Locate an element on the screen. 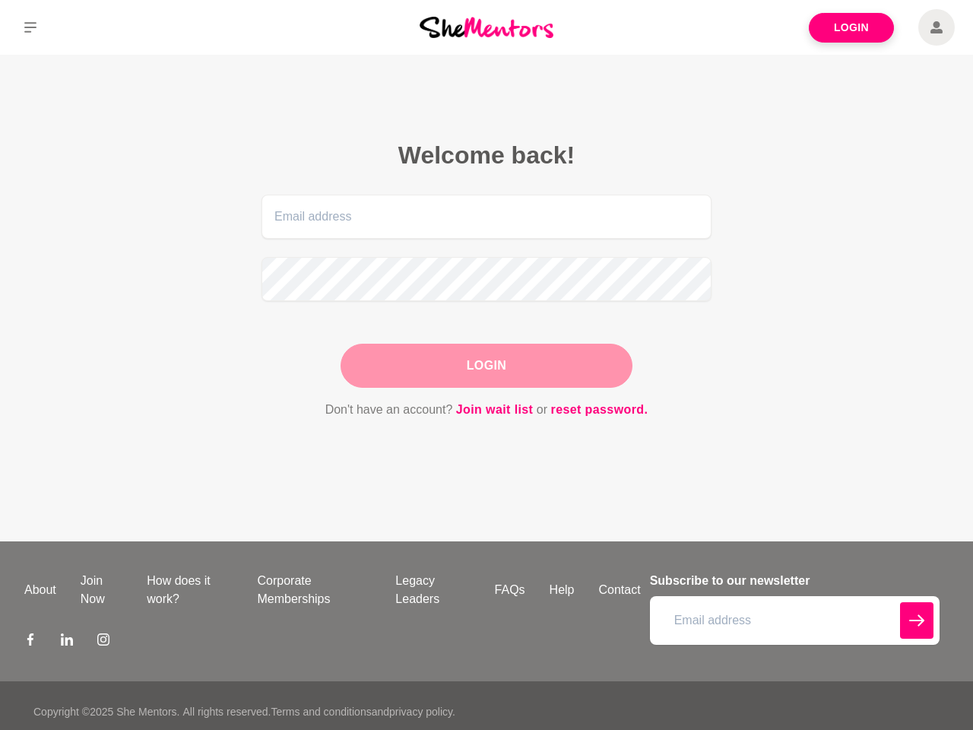 The width and height of the screenshot is (973, 730). p: All rights reserved. and . is located at coordinates (318, 711).